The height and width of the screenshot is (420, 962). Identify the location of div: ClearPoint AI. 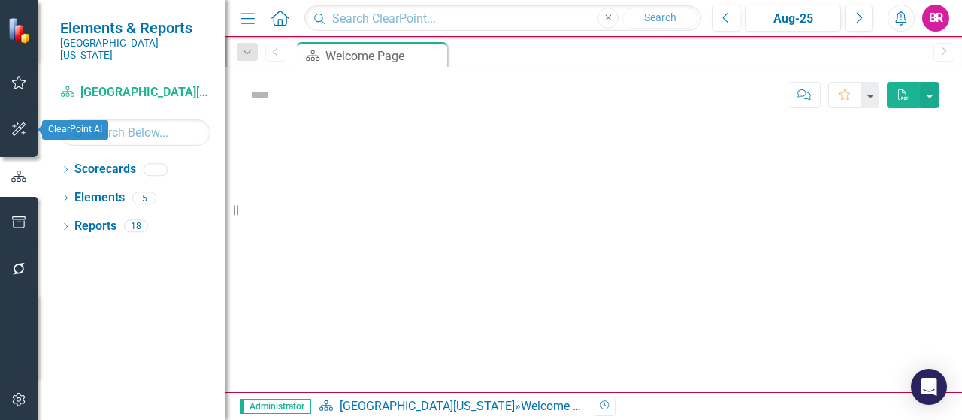
(75, 130).